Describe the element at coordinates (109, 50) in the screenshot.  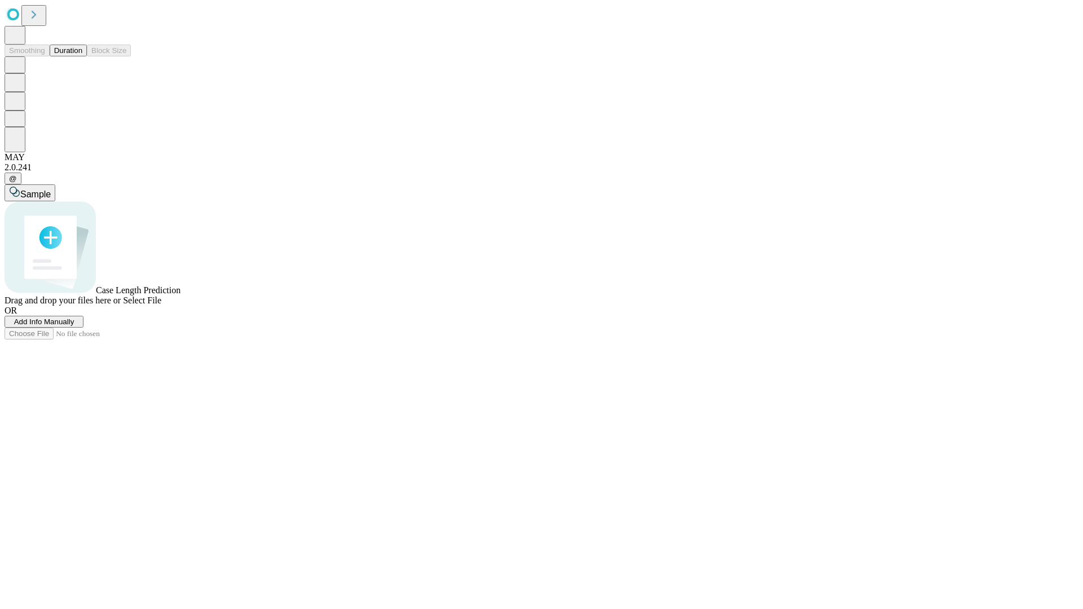
I see `button: Block Size` at that location.